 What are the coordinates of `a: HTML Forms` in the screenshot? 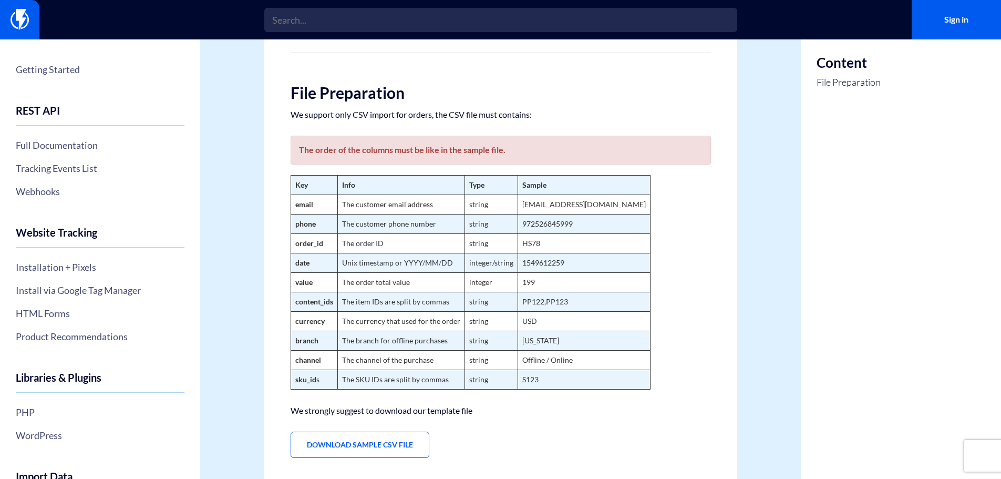 It's located at (100, 313).